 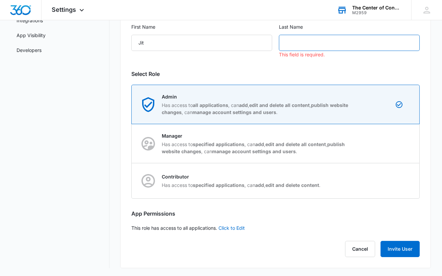 I want to click on a: Developers, so click(x=29, y=50).